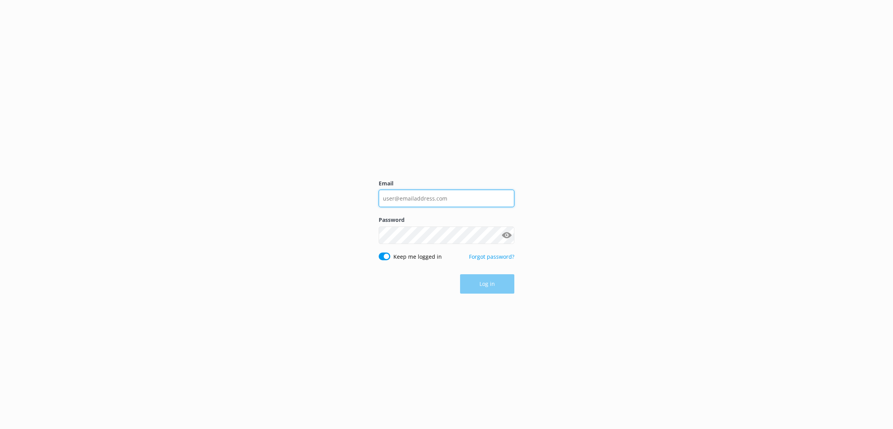 The height and width of the screenshot is (429, 893). Describe the element at coordinates (491, 256) in the screenshot. I see `a: Forgot password?` at that location.